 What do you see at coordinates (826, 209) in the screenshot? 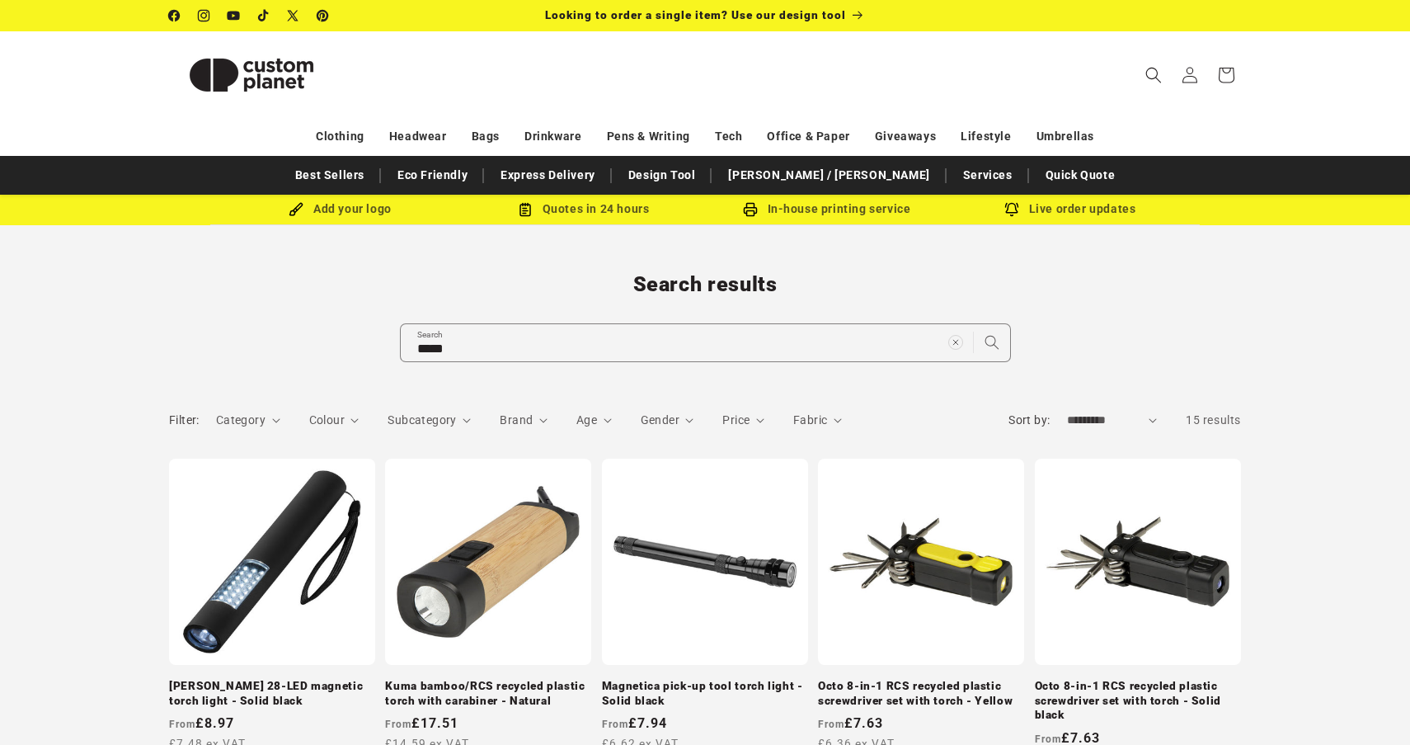
I see `div: In-house printing service` at bounding box center [826, 209].